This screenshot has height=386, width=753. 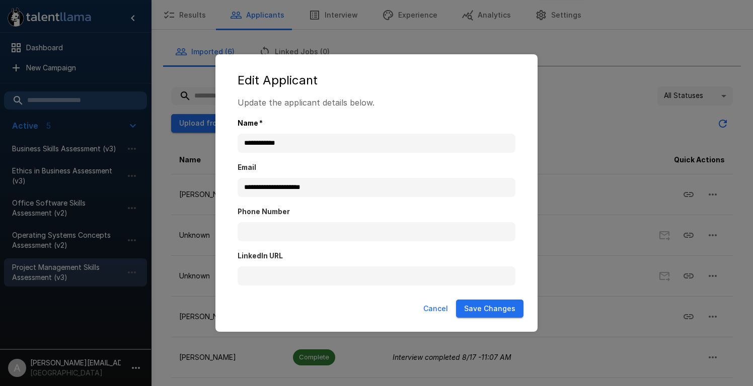 What do you see at coordinates (376, 103) in the screenshot?
I see `p: Update the applicant details below.` at bounding box center [376, 103].